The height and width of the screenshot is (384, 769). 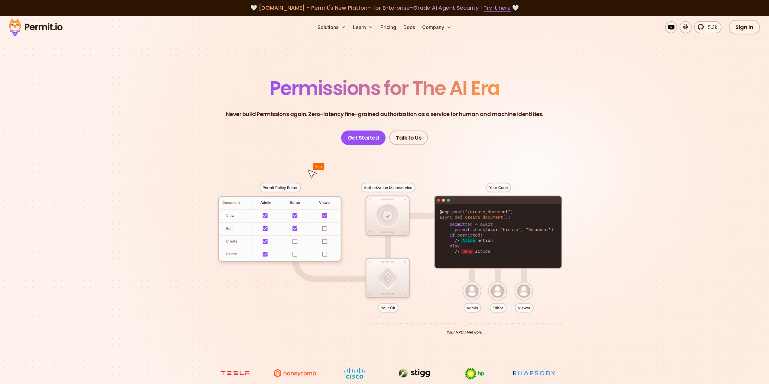 What do you see at coordinates (409, 138) in the screenshot?
I see `a: Talk to Us` at bounding box center [409, 138].